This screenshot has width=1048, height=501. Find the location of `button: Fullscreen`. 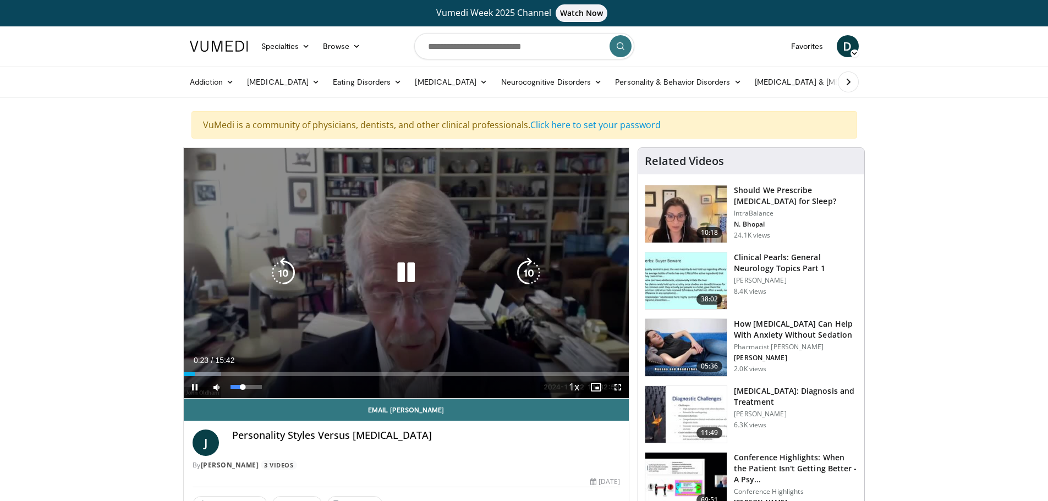

button: Fullscreen is located at coordinates (618, 387).